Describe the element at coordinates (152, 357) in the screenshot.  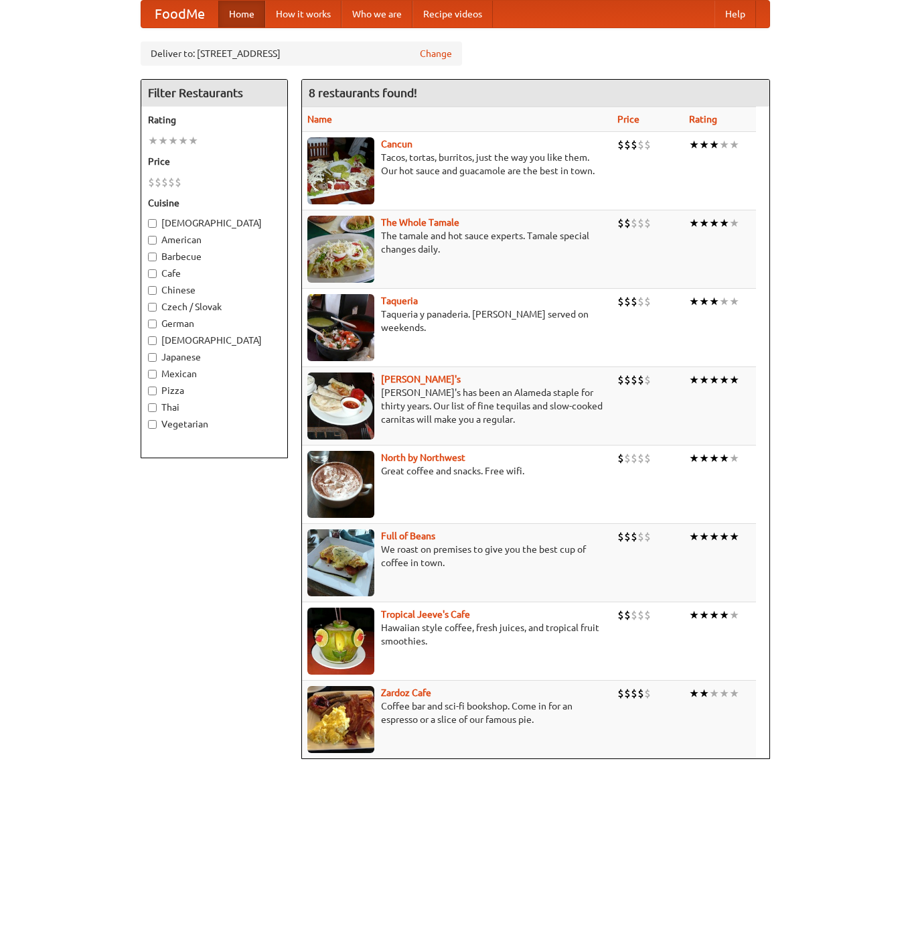
I see `input: Japanese` at that location.